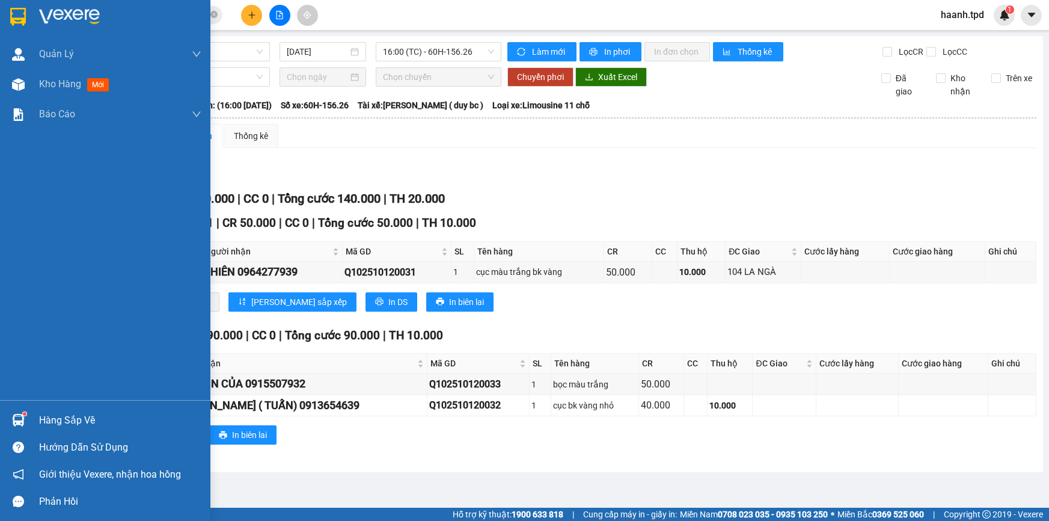 The image size is (1049, 521). What do you see at coordinates (216, 335) in the screenshot?
I see `span: CR 90.000` at bounding box center [216, 335].